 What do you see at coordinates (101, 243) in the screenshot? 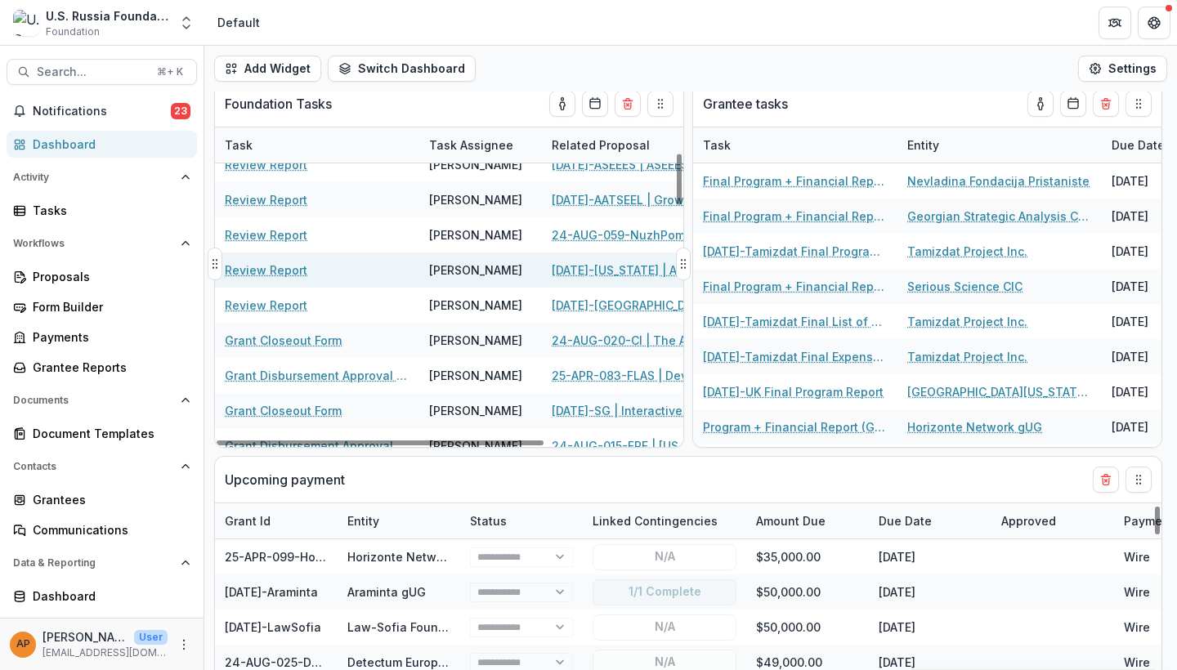
I see `button: Open Workflows` at bounding box center [101, 243].